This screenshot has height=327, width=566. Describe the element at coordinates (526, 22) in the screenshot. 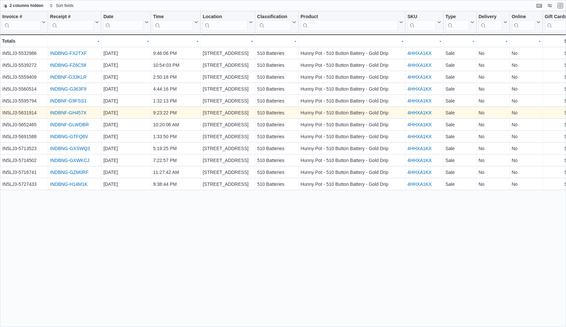

I see `button: Online` at that location.